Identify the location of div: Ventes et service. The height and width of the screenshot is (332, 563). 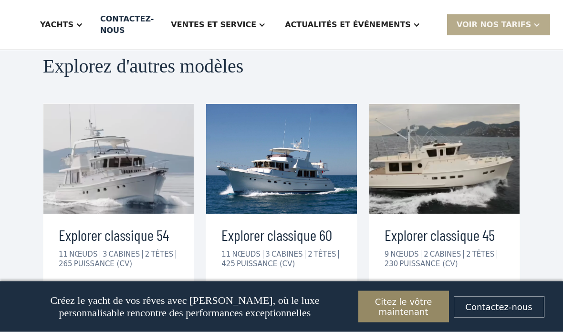
(218, 25).